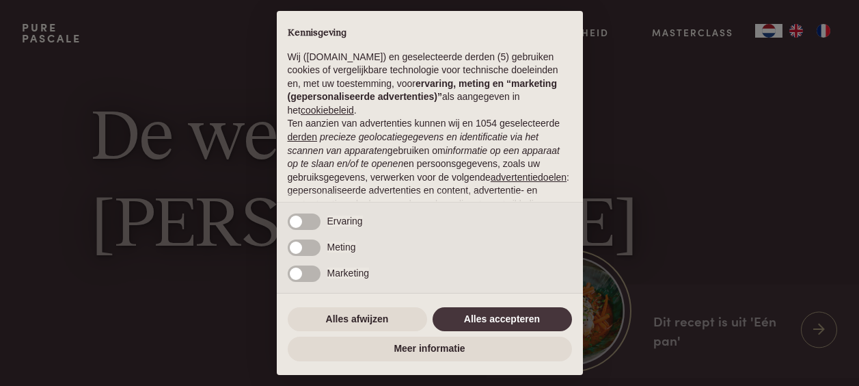 This screenshot has height=386, width=859. What do you see at coordinates (348, 273) in the screenshot?
I see `span: Marketing` at bounding box center [348, 273].